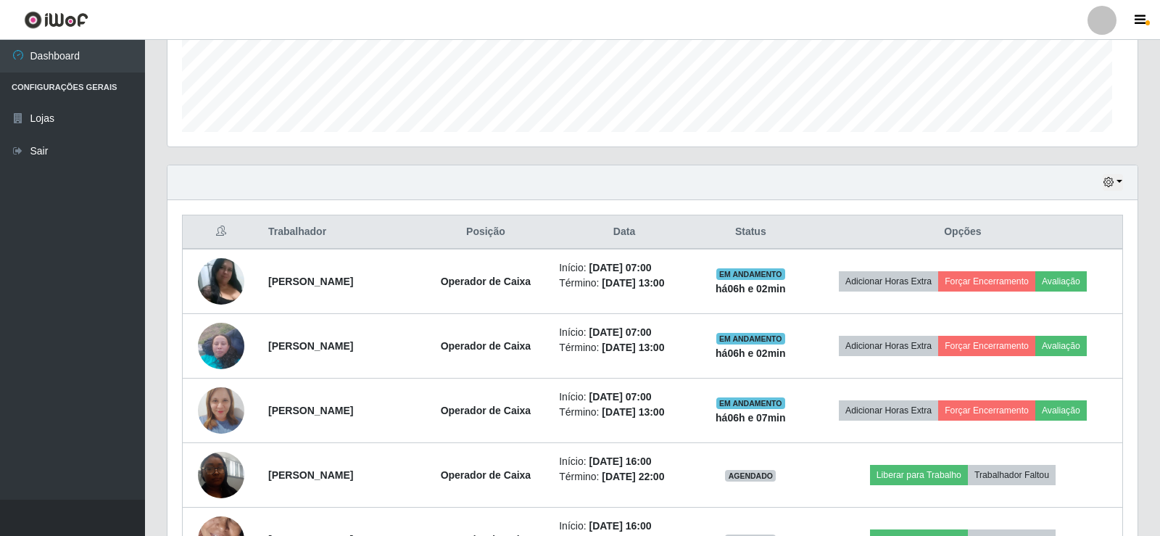  Describe the element at coordinates (56, 20) in the screenshot. I see `img: CoreUI Logo` at that location.